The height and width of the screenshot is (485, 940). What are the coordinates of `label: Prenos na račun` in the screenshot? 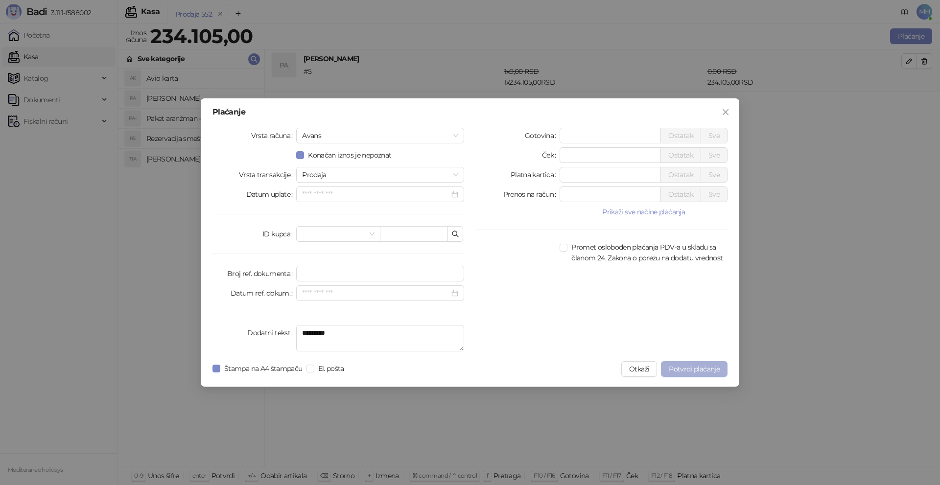 It's located at (532, 194).